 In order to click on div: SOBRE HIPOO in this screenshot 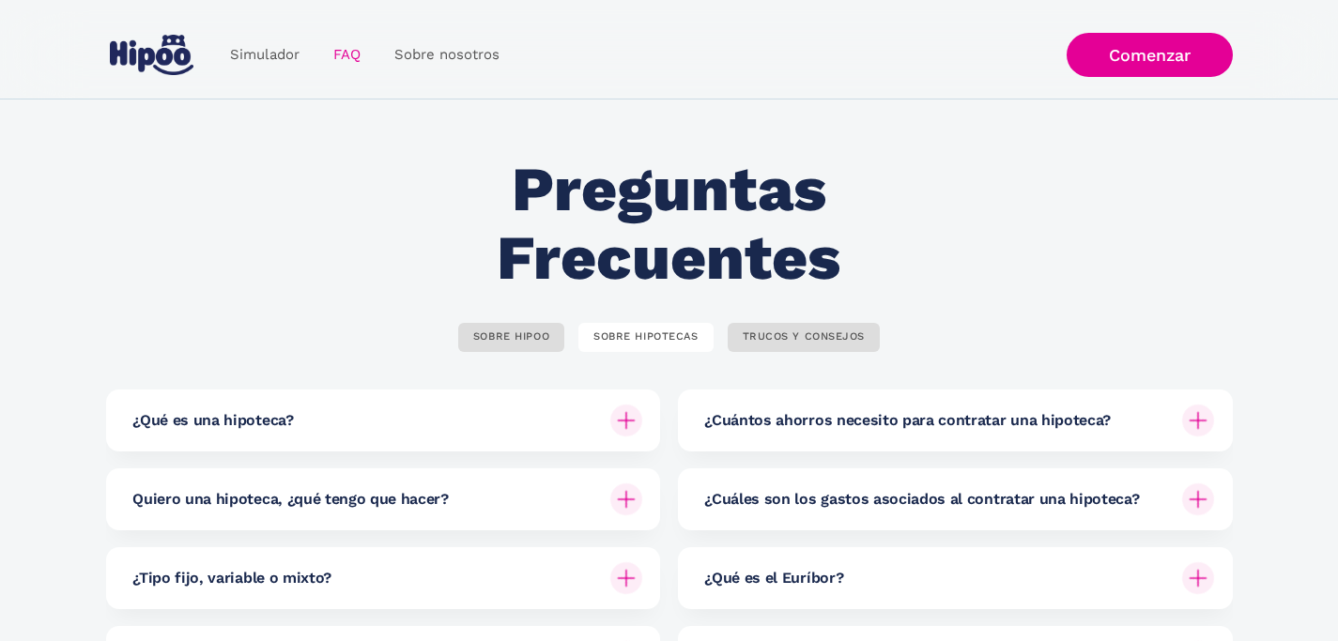, I will do `click(511, 337)`.